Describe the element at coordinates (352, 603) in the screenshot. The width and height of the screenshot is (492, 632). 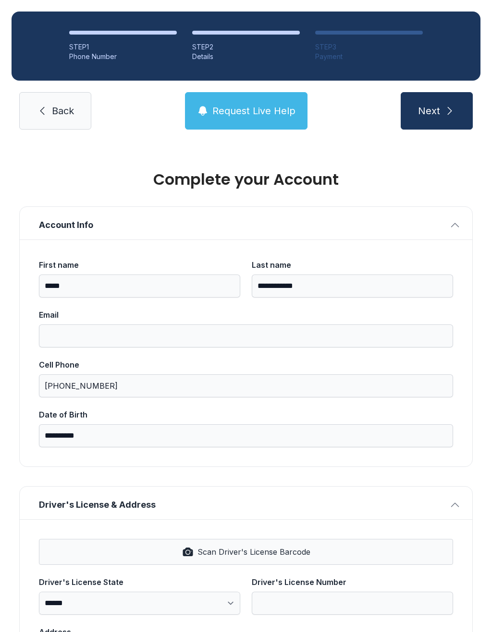
I see `input: Driver's License Number` at that location.